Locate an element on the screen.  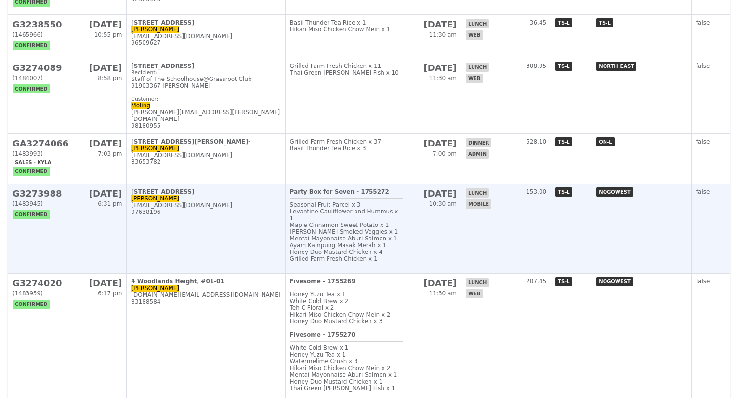
span: 8:58 pm is located at coordinates (110, 78).